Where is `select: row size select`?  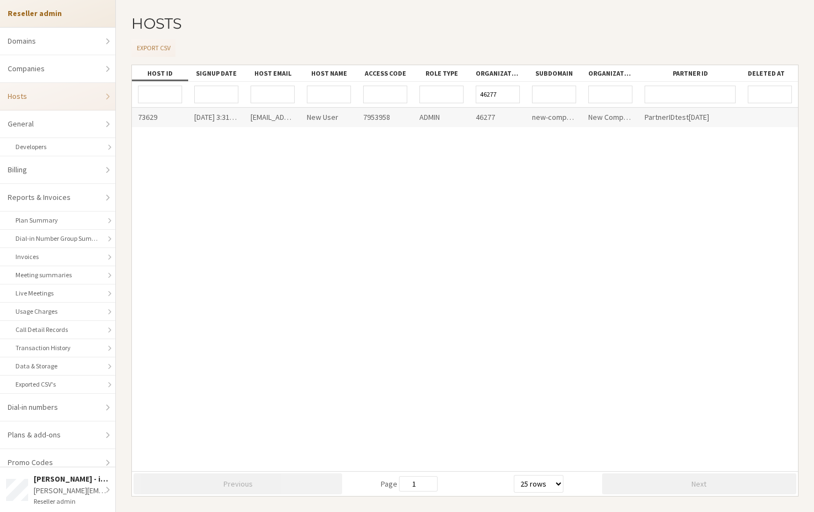 select: row size select is located at coordinates (539, 483).